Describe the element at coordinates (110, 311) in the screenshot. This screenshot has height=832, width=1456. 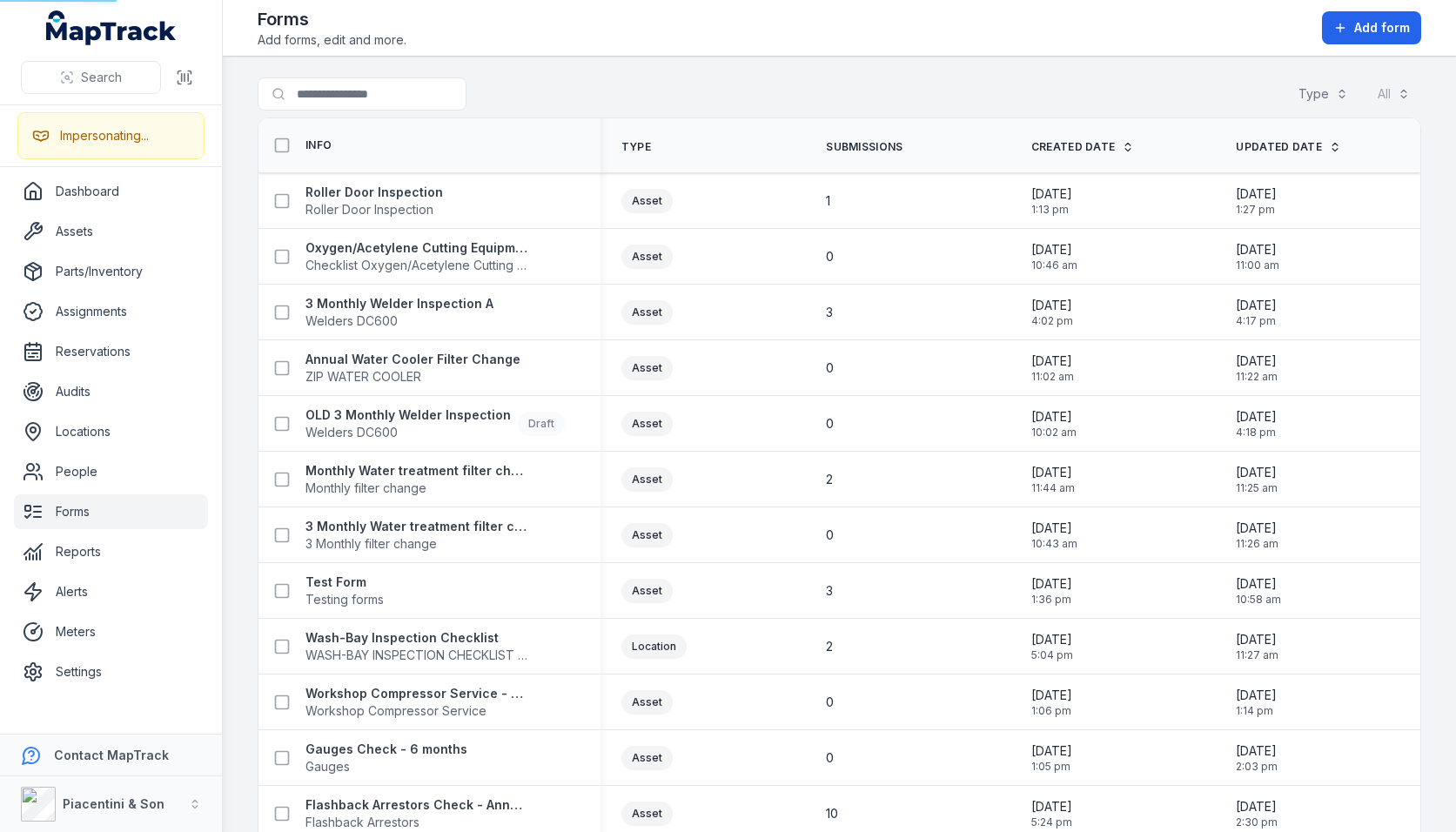
I see `a: Assignments` at that location.